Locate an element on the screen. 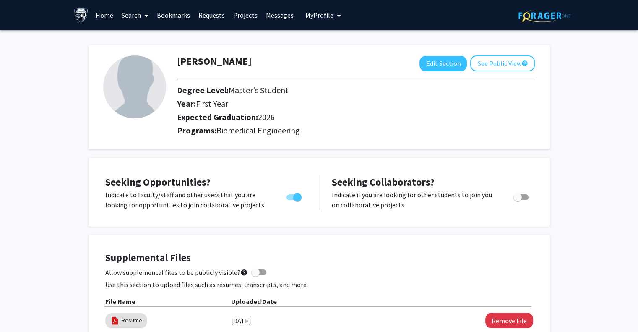  a: Resume is located at coordinates (132, 320).